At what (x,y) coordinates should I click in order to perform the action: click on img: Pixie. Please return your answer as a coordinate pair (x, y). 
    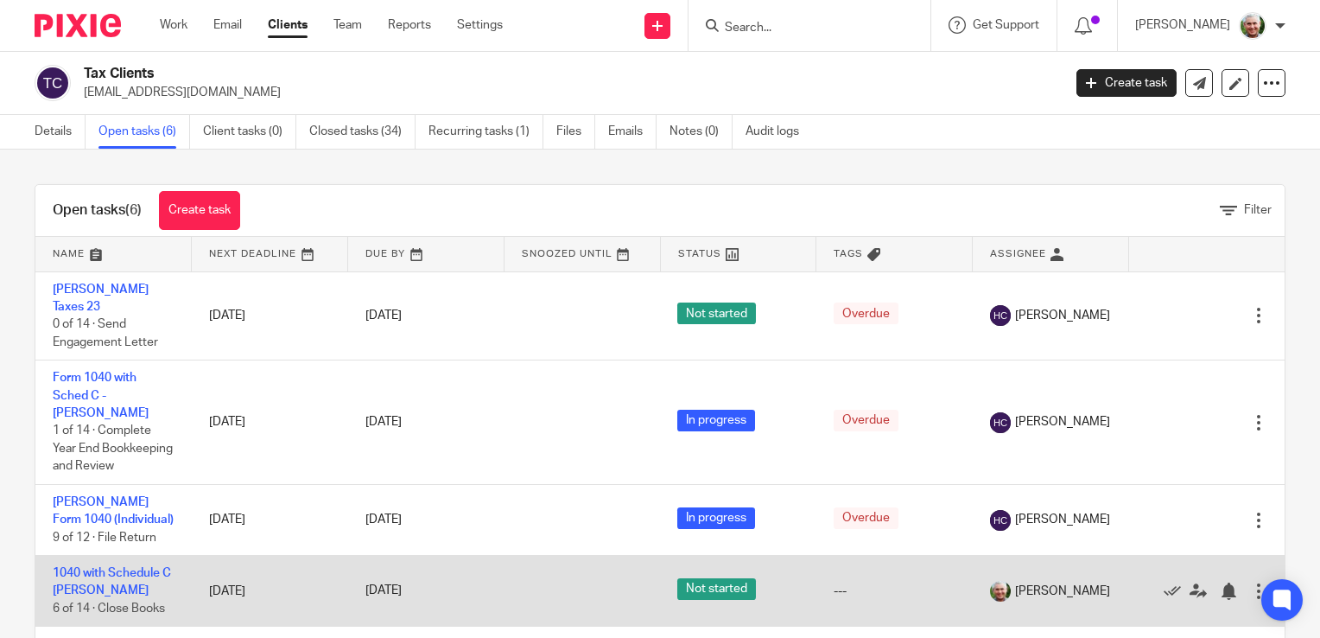
    Looking at the image, I should click on (78, 25).